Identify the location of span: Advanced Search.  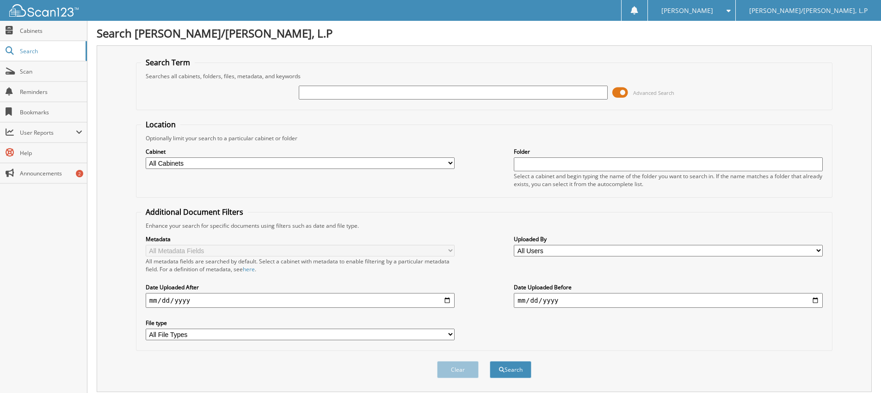
(653, 92).